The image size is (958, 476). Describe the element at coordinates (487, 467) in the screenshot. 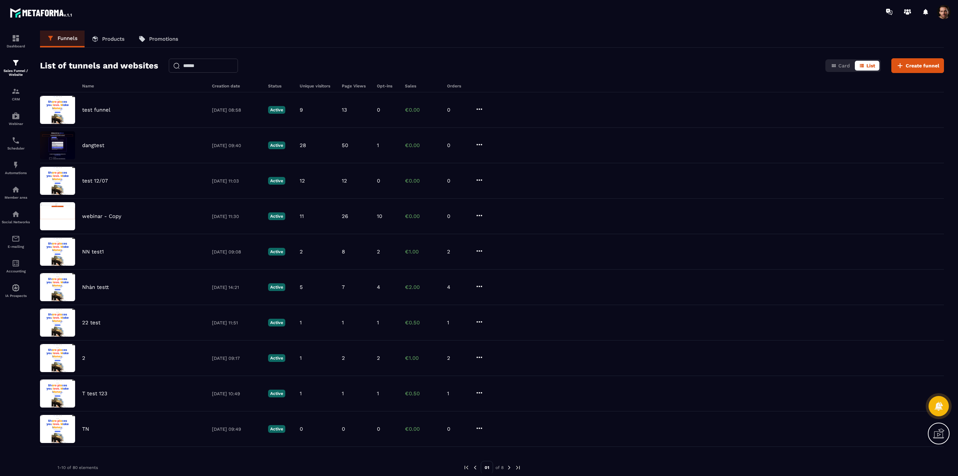

I see `p: 01` at that location.